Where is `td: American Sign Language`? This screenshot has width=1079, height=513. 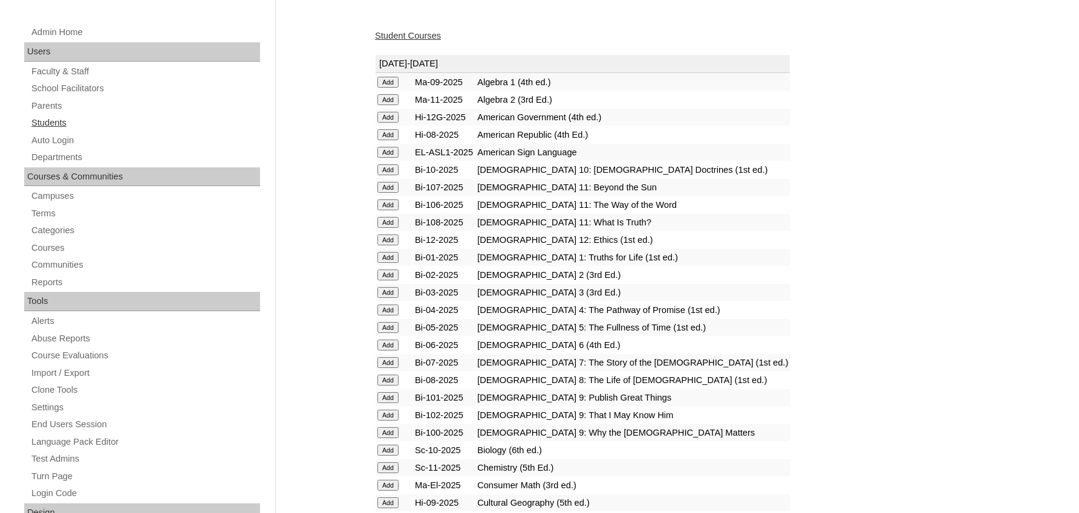 td: American Sign Language is located at coordinates (633, 152).